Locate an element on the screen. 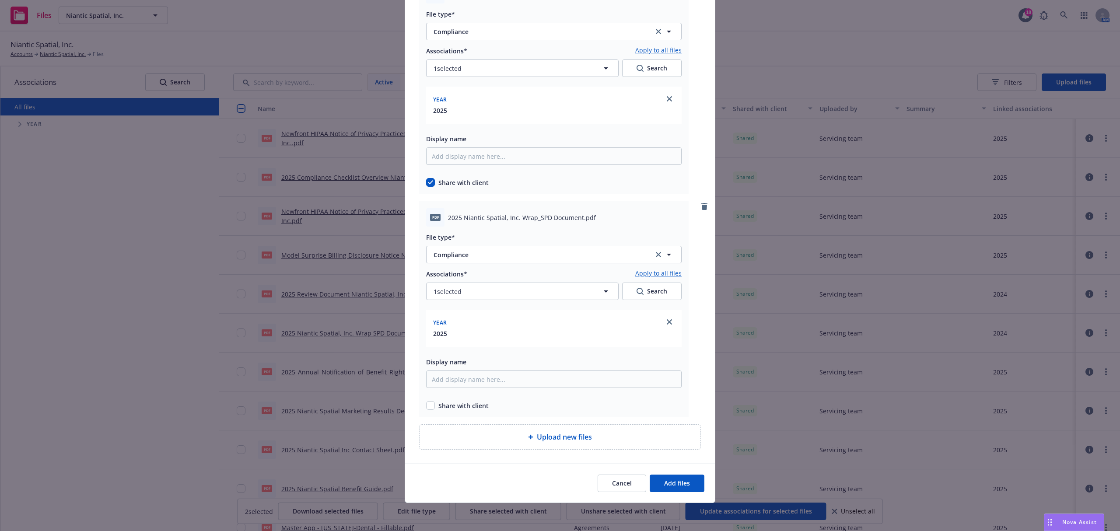 This screenshot has width=1120, height=531. span: pdf is located at coordinates (435, 217).